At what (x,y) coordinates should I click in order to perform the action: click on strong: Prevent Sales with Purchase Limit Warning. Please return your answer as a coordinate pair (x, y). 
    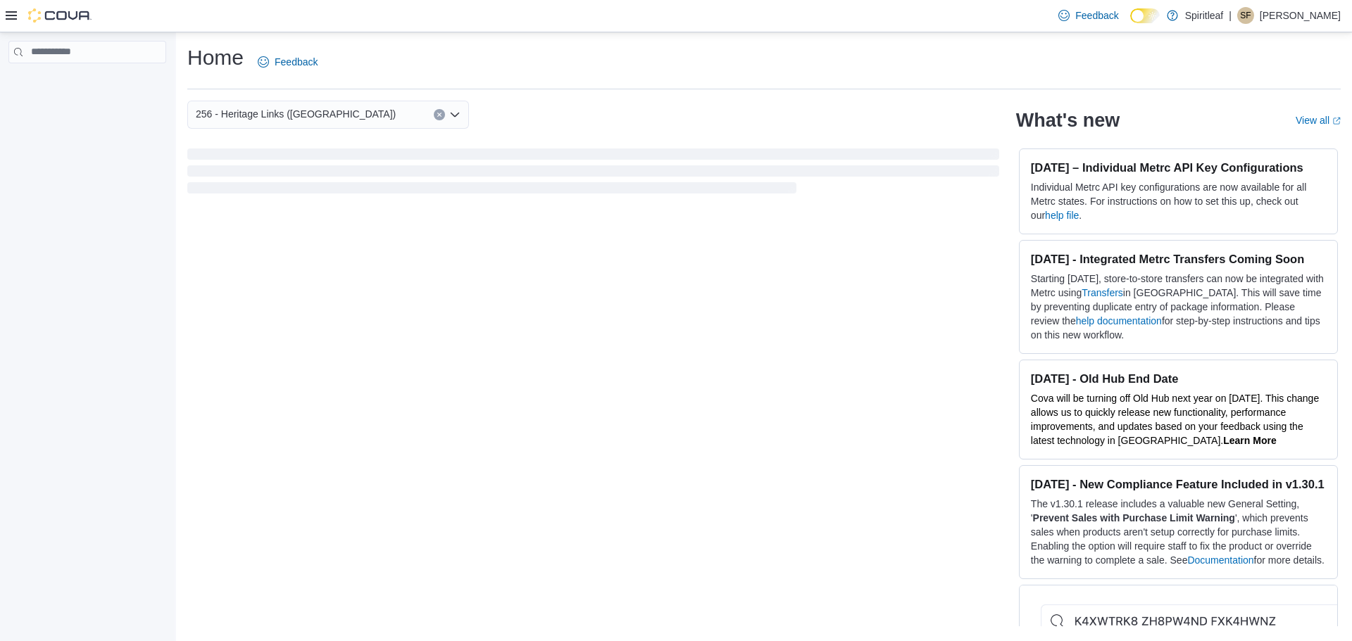
    Looking at the image, I should click on (1134, 518).